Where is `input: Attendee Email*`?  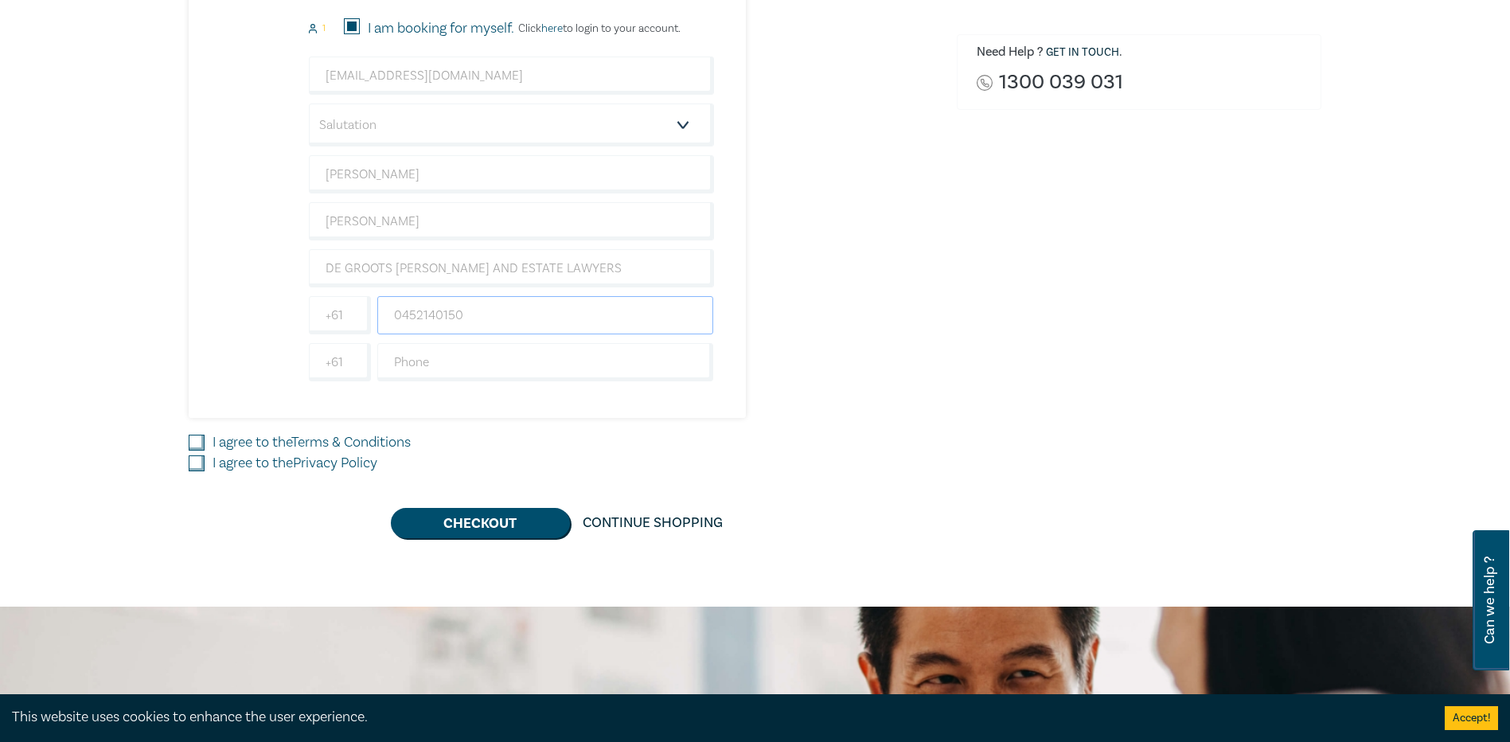 input: Attendee Email* is located at coordinates (511, 76).